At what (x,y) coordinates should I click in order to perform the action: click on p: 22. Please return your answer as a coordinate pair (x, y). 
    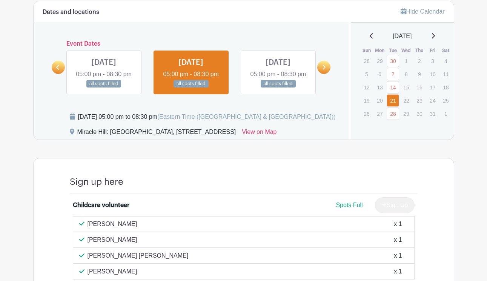
    Looking at the image, I should click on (406, 100).